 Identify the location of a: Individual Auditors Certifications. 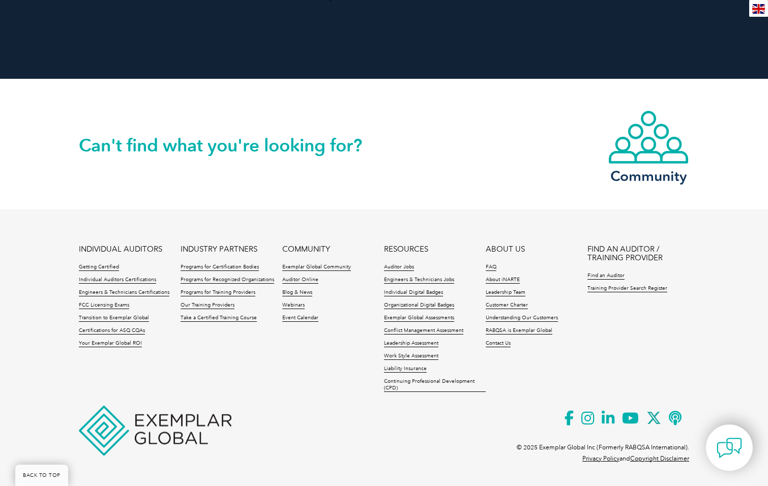
(117, 280).